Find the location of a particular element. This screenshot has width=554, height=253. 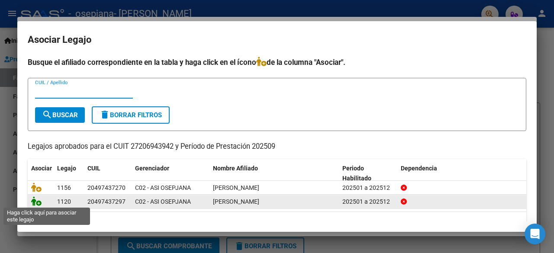

button: Buscar is located at coordinates (60, 115).